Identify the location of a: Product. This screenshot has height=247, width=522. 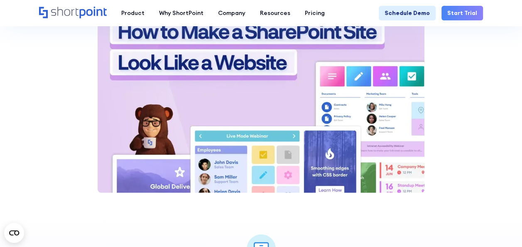
(133, 13).